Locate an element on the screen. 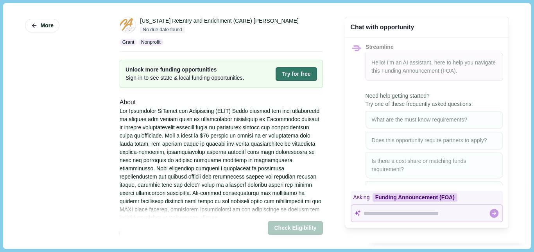 The image size is (534, 252). span: Unlock more funding opportunities is located at coordinates (185, 70).